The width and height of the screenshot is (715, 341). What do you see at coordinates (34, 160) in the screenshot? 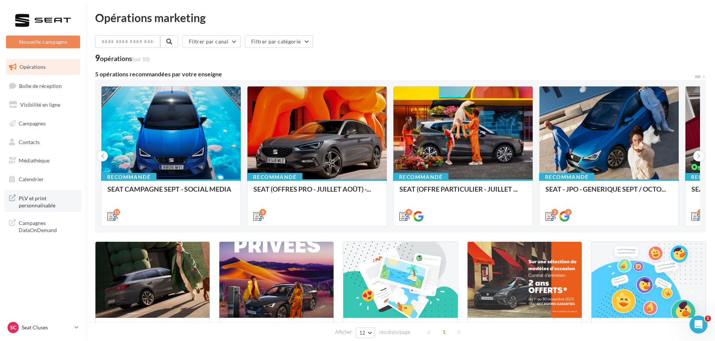
I see `span: Médiathèque` at bounding box center [34, 160].